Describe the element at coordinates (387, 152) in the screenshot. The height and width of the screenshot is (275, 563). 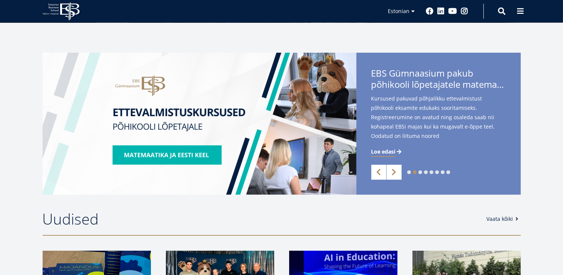
I see `a: Loe edasi` at that location.